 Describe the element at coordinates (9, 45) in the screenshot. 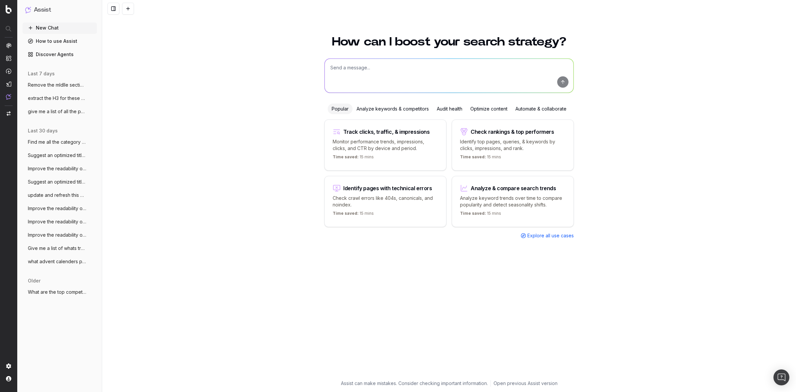

I see `img: Analytics` at that location.